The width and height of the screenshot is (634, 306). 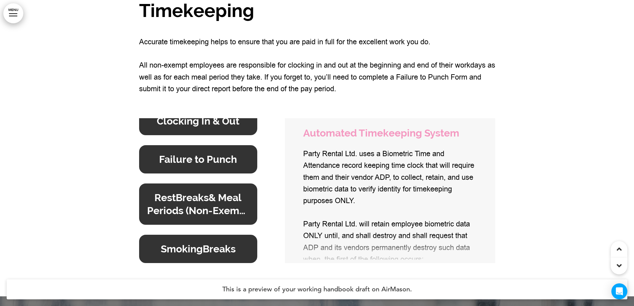 I want to click on h4: This is a preview of your working handbook draft on AirMason., so click(x=317, y=289).